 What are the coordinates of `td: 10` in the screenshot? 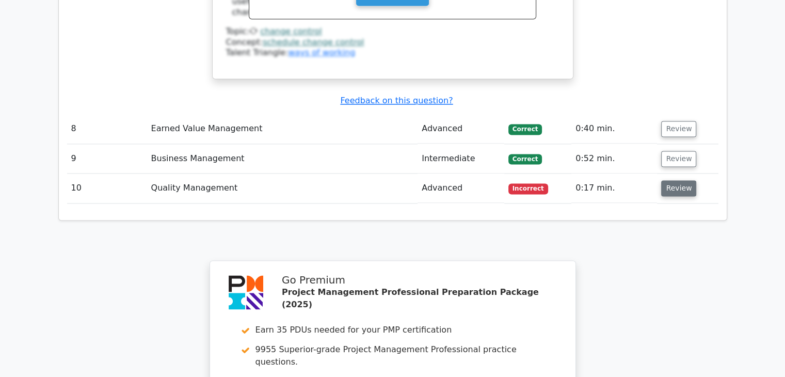 It's located at (107, 188).